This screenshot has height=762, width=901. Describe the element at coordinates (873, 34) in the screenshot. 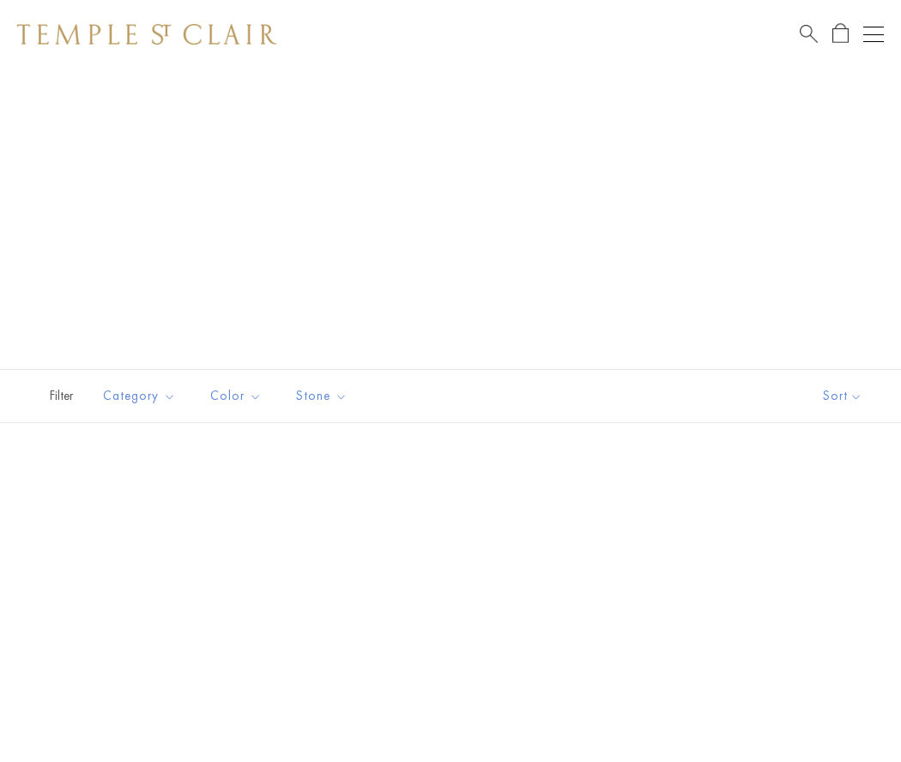

I see `button: Open navigation` at that location.